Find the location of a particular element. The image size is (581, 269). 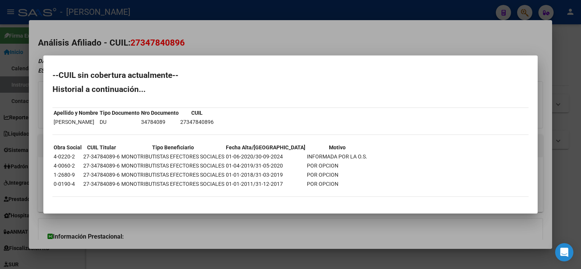

td: 1-2680-9 is located at coordinates (68, 175).